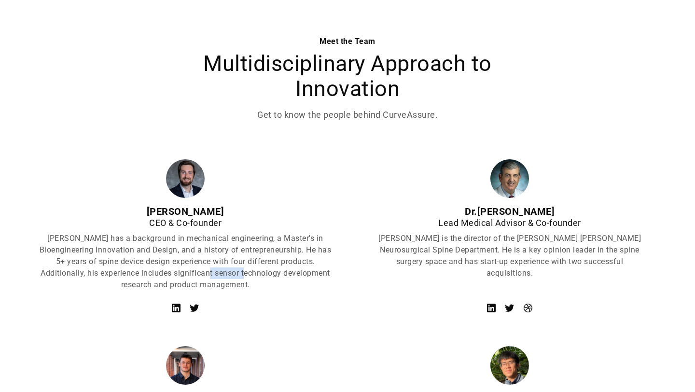 This screenshot has height=392, width=695. What do you see at coordinates (509, 223) in the screenshot?
I see `div: Lead Medical Advisor & Co-founder` at bounding box center [509, 223].